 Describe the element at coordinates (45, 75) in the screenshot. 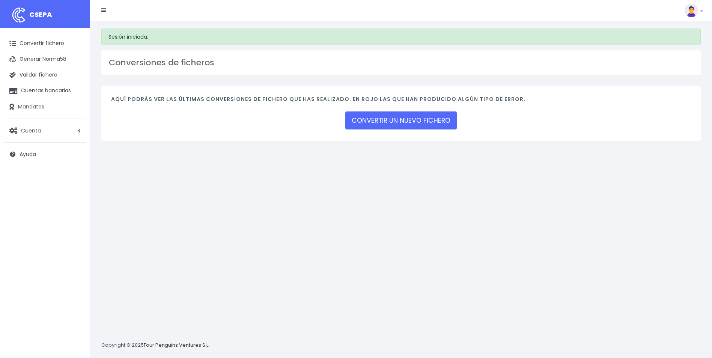

I see `a: Validar fichero` at that location.